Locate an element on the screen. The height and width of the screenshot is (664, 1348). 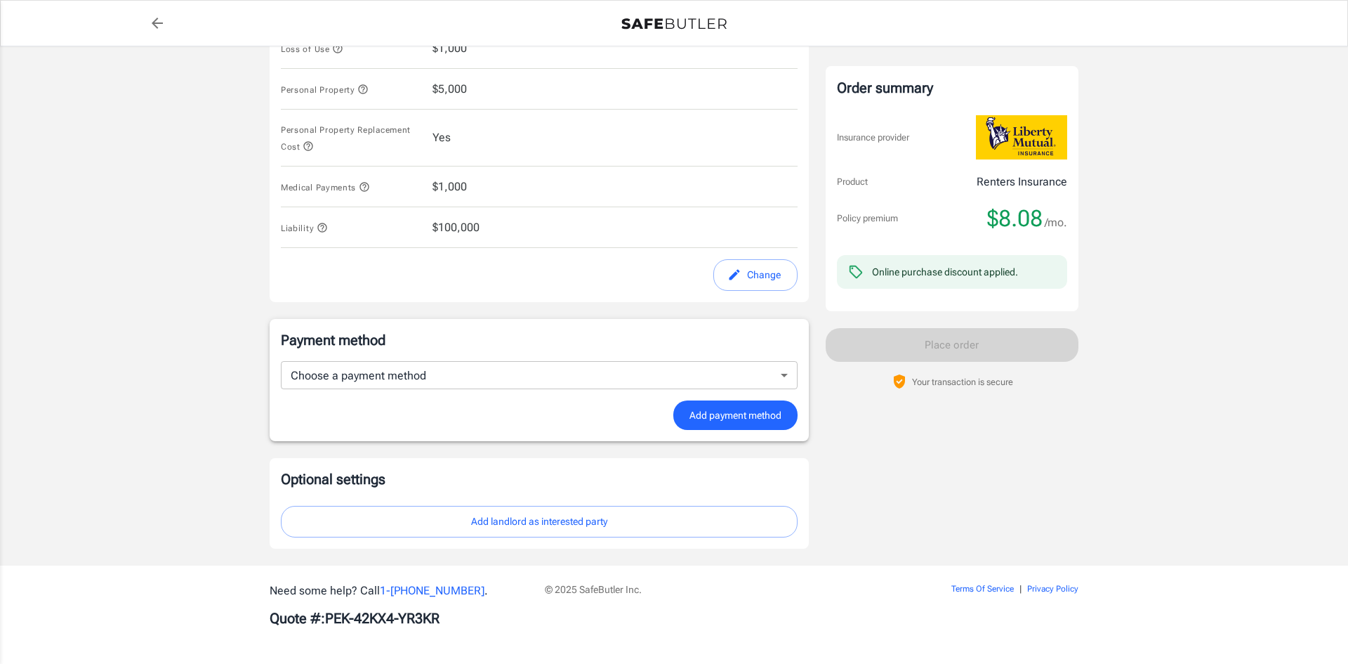
a: Terms Of Service is located at coordinates (983, 589).